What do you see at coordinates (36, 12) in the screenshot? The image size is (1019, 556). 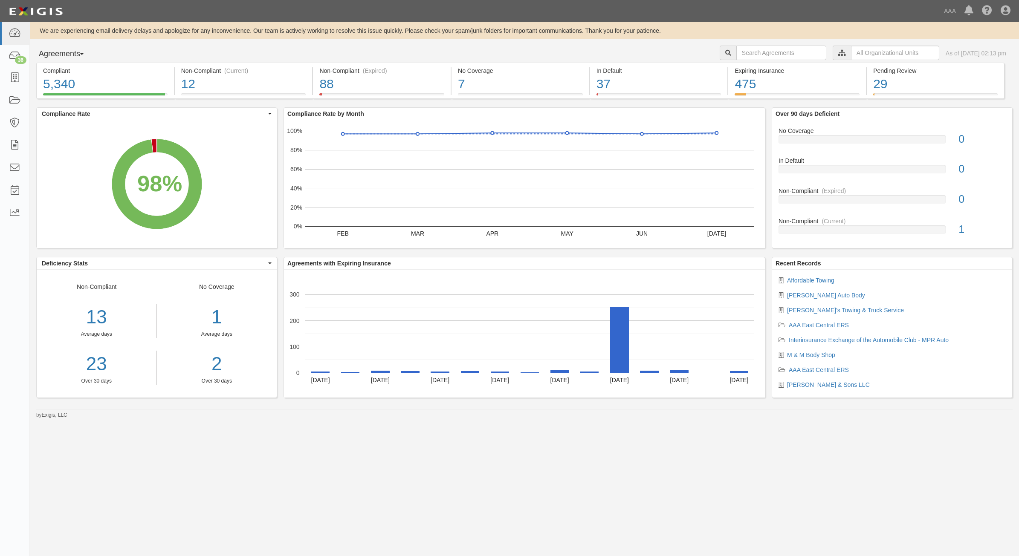 I see `img: logo-5460c22ac91f19d4615b14bd174203de0afe785f0fc80cf4dbbc73dc1793850b.png` at bounding box center [36, 12].